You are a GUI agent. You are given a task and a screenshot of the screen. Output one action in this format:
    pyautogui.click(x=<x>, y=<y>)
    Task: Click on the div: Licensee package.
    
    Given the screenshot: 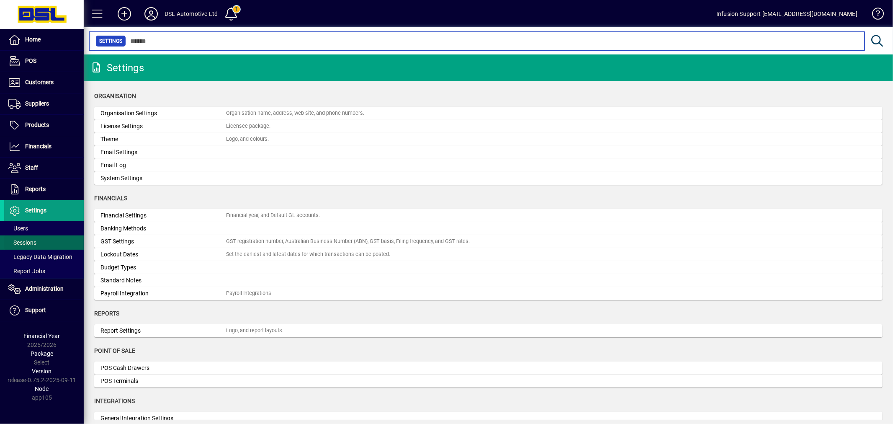 What is the action you would take?
    pyautogui.click(x=248, y=126)
    